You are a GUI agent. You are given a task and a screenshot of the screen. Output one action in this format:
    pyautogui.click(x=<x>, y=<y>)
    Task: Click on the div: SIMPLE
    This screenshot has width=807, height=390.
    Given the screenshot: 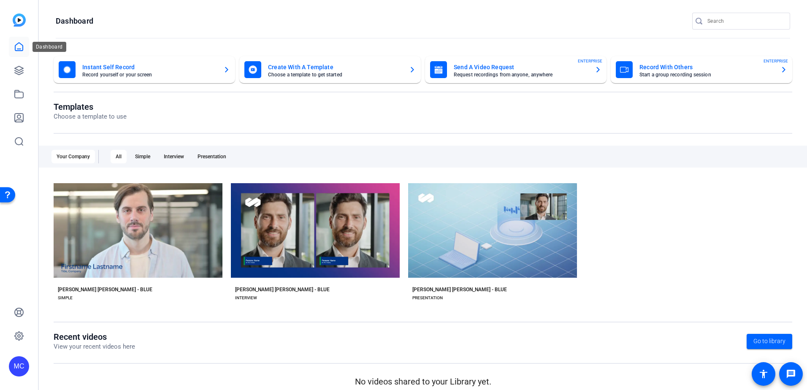 What is the action you would take?
    pyautogui.click(x=65, y=298)
    